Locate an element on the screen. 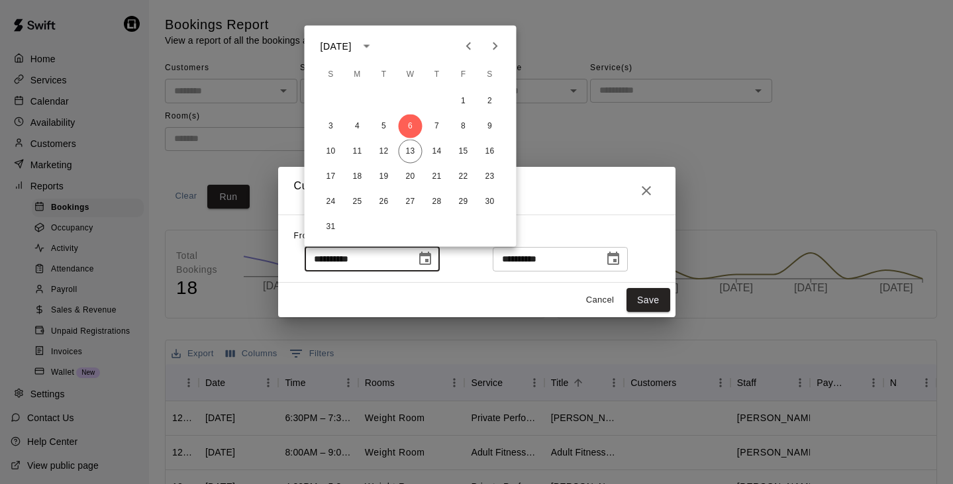  button: 6 is located at coordinates (410, 126).